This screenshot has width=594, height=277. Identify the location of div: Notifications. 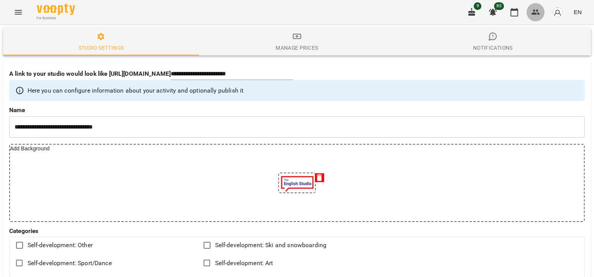
(493, 48).